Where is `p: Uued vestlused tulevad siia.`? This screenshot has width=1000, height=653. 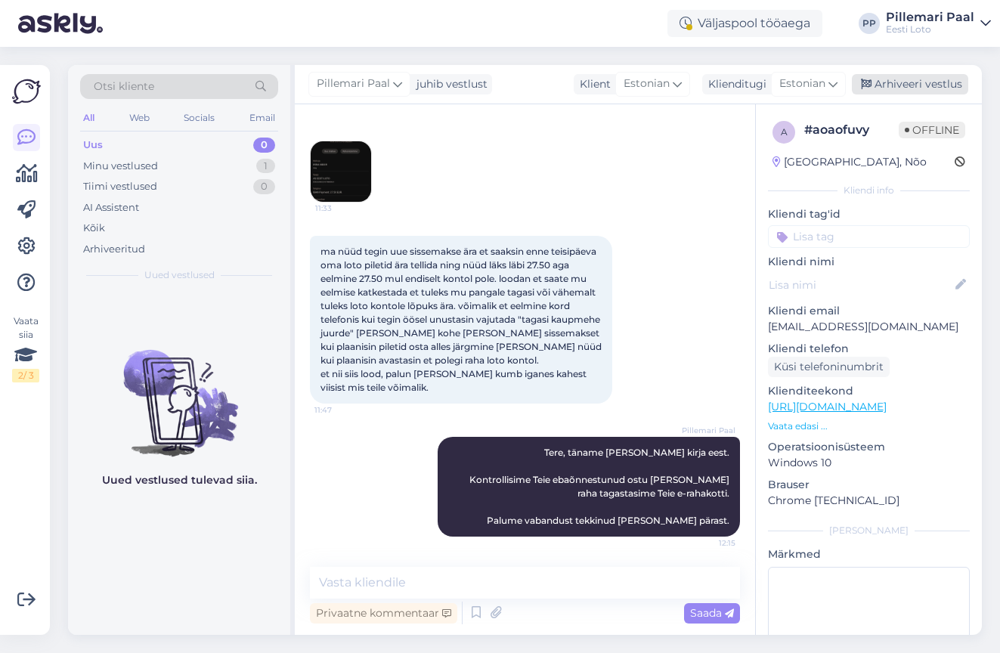
p: Uued vestlused tulevad siia. is located at coordinates (179, 480).